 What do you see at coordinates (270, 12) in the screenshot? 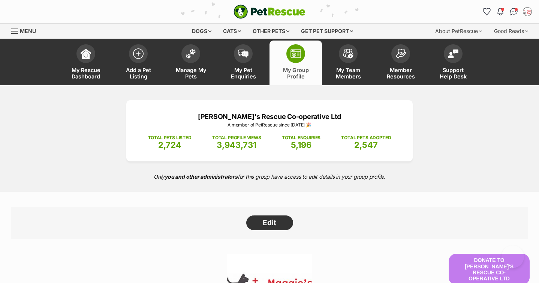
I see `a: PetRescue` at bounding box center [270, 12].